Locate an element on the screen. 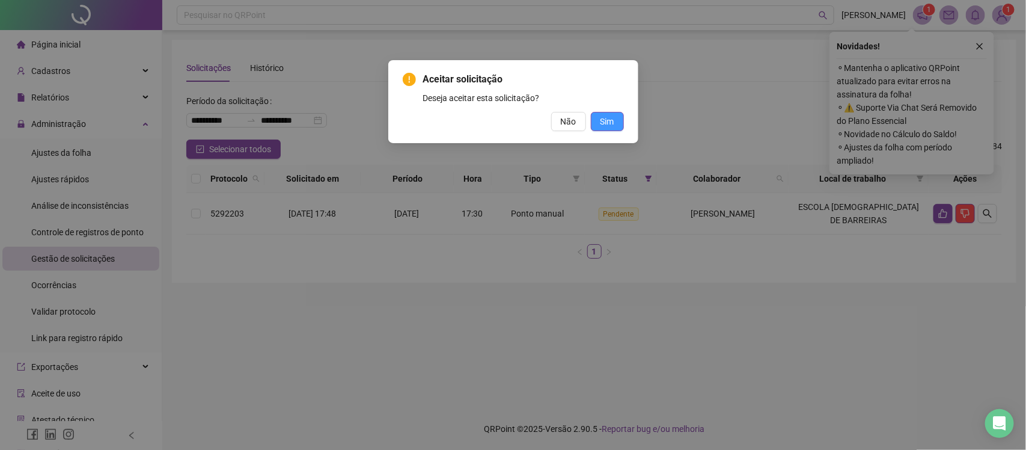  span: Aceitar solicitação is located at coordinates (524, 79).